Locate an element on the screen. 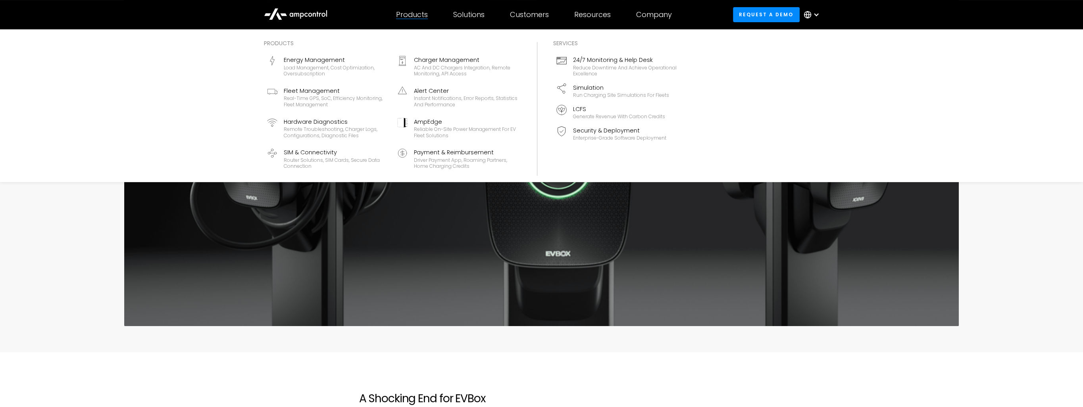 The height and width of the screenshot is (407, 1083). div: Simulation is located at coordinates (621, 88).